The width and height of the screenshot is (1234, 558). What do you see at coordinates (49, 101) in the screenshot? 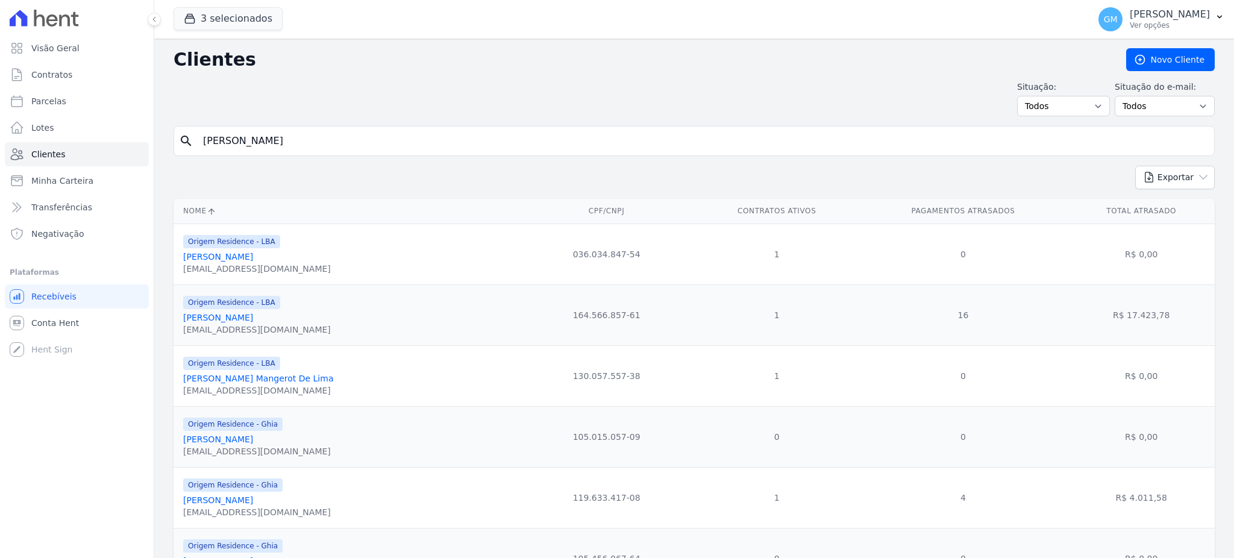
I see `span: Parcelas` at bounding box center [49, 101].